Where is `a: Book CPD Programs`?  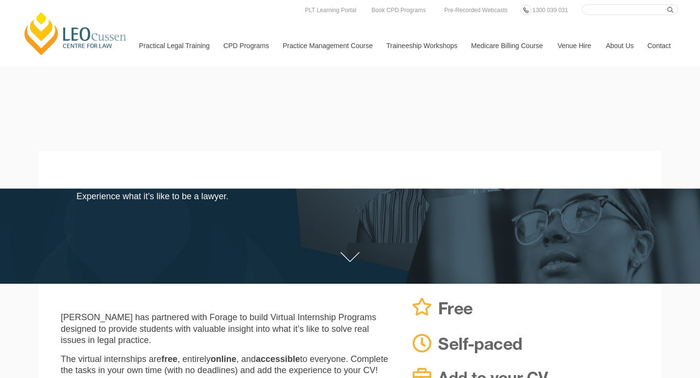
a: Book CPD Programs is located at coordinates (398, 10).